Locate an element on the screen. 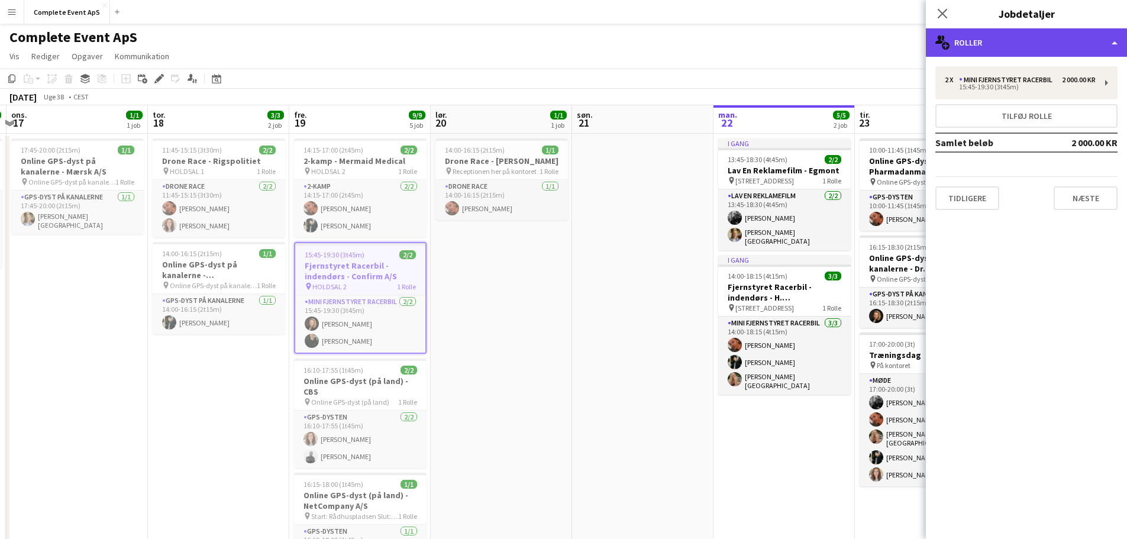 The image size is (1127, 539). div: 16:10-17:55 (1t45m)2/2Online GPS-dyst (på land) - CBS Online GPS-dyst (på land)1 RolleGPS-dysten2... is located at coordinates (360, 413).